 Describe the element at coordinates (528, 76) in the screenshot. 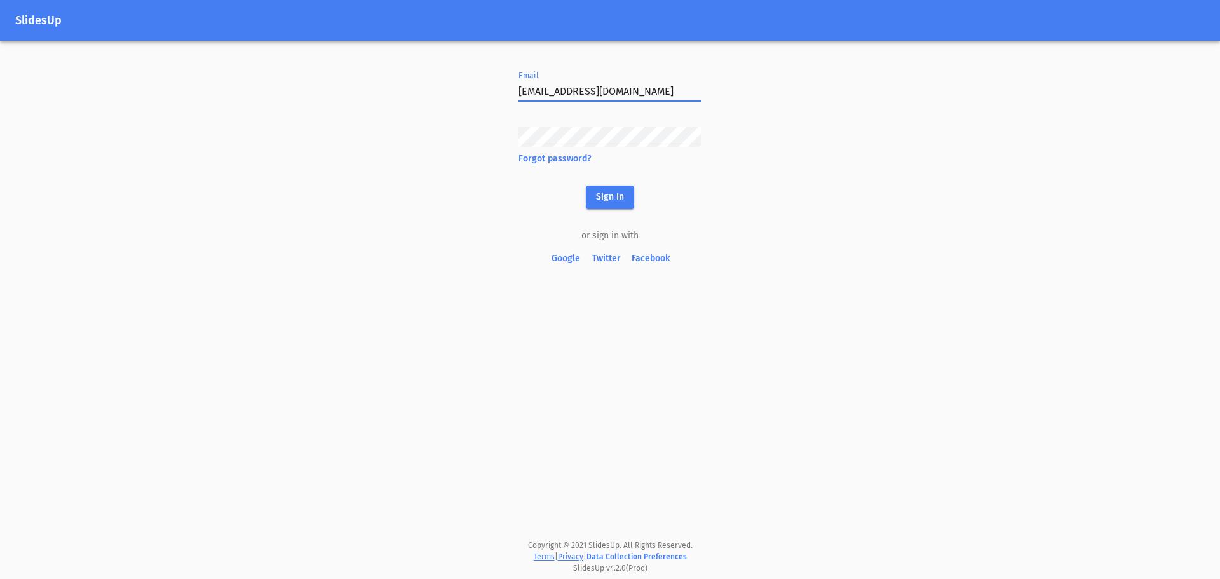

I see `label: Email` at that location.